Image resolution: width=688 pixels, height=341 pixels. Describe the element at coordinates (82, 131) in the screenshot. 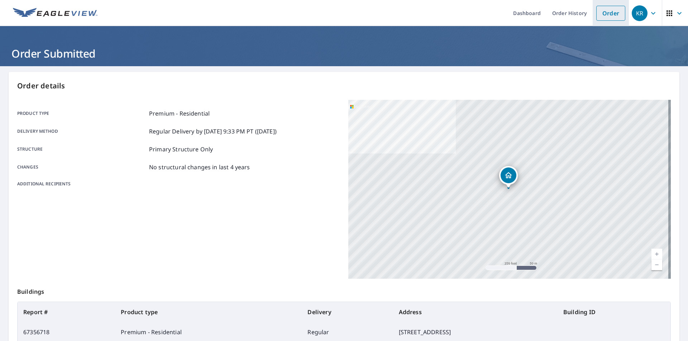

I see `p: Delivery method` at that location.